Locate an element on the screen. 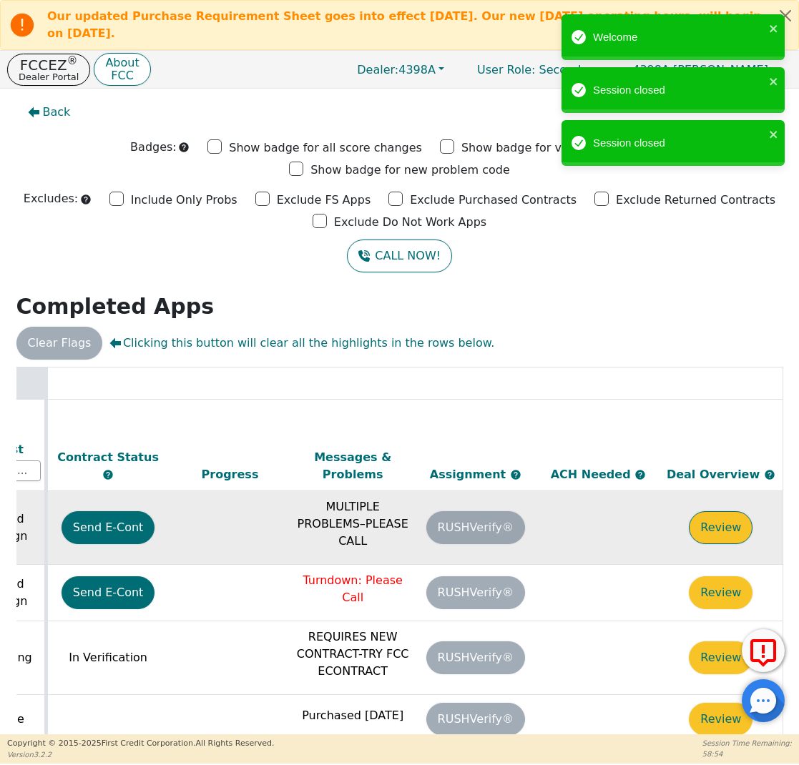 This screenshot has width=799, height=765. p: Exclude Do Not Work Apps is located at coordinates (410, 222).